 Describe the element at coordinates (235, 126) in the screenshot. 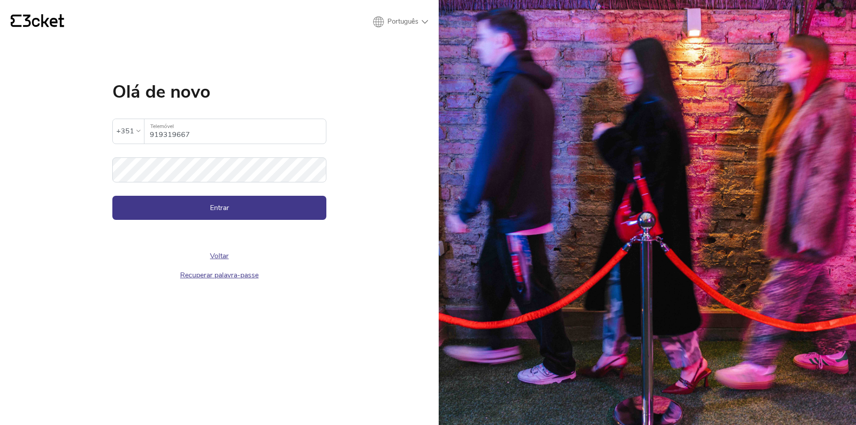

I see `label: Telemóvel` at that location.